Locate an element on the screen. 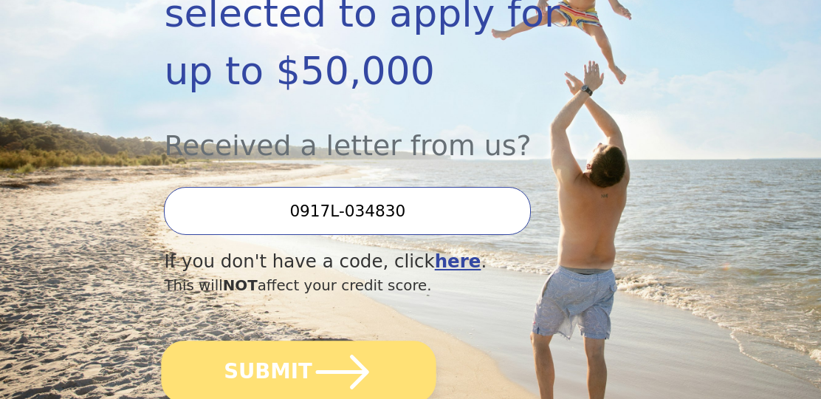 This screenshot has height=399, width=821. span: NOT is located at coordinates (240, 285).